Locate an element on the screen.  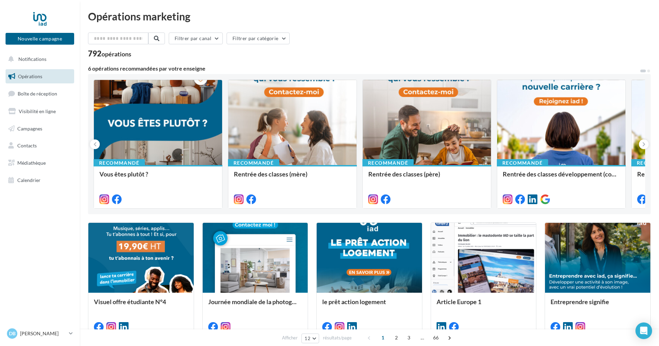
div: opérations is located at coordinates (116, 54).